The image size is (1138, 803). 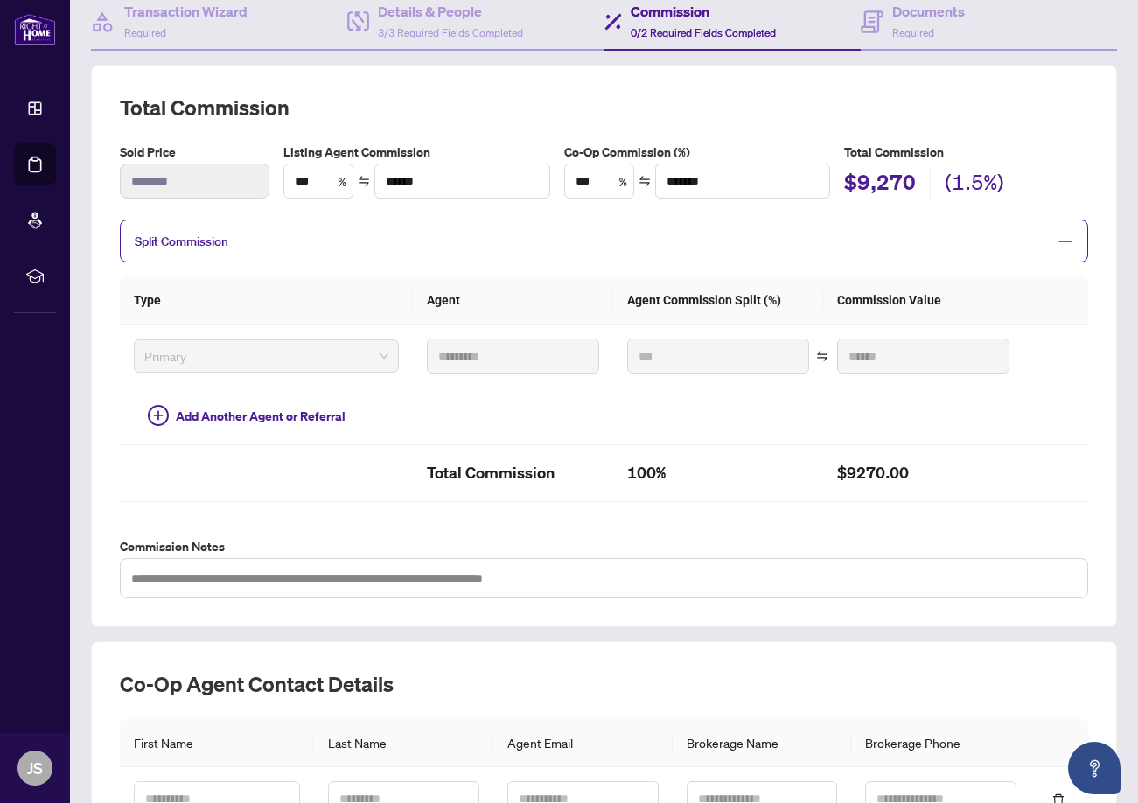 I want to click on button: Open asap, so click(x=1095, y=768).